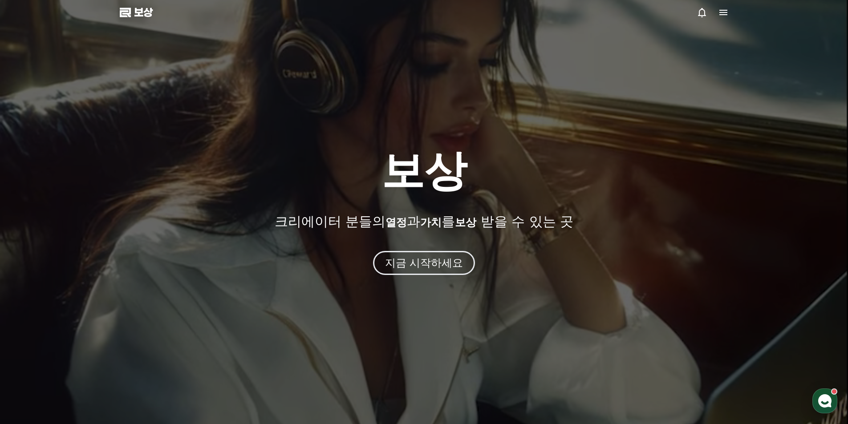 The height and width of the screenshot is (424, 848). I want to click on a: 홈, so click(31, 294).